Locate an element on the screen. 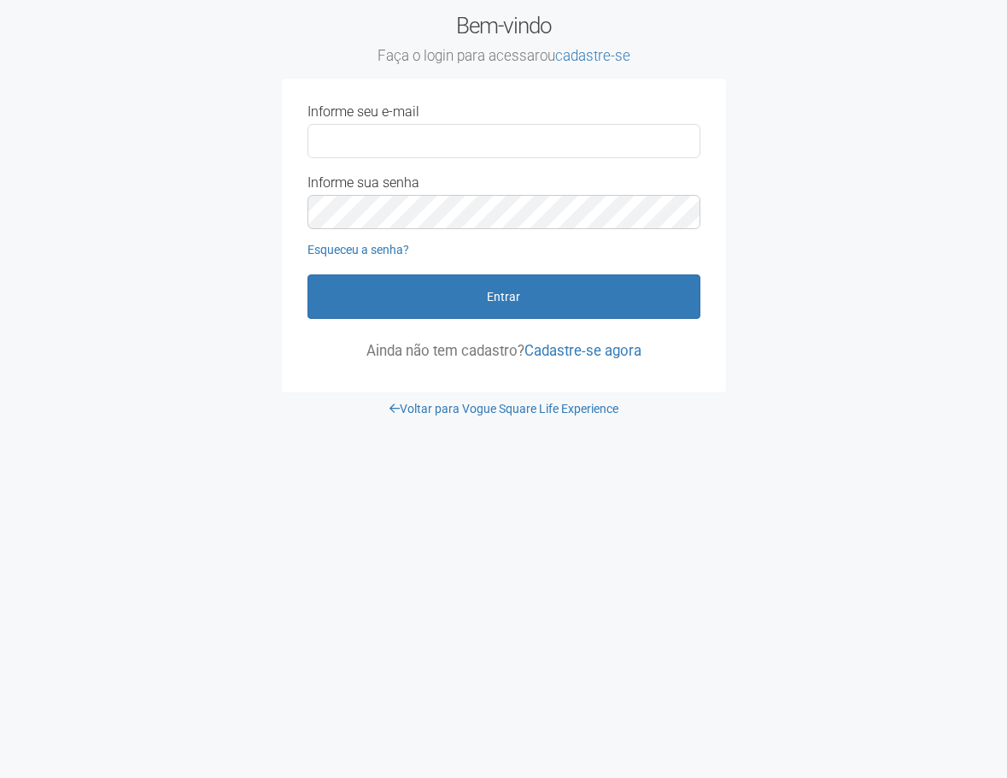 This screenshot has height=778, width=1007. a: cadastre-se is located at coordinates (593, 56).